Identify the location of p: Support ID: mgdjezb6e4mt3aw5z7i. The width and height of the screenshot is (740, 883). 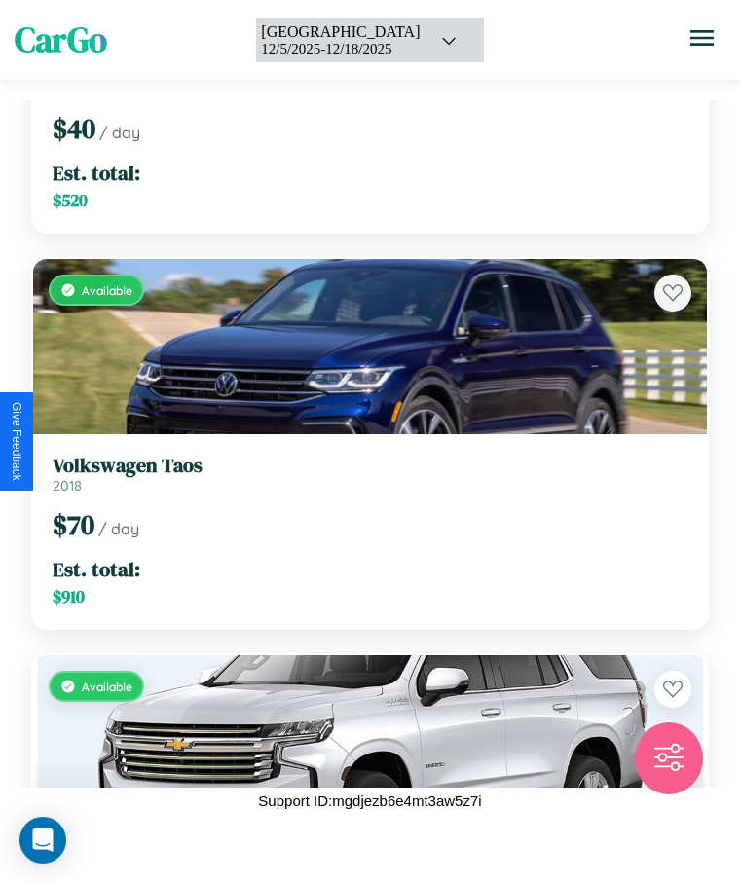
(369, 800).